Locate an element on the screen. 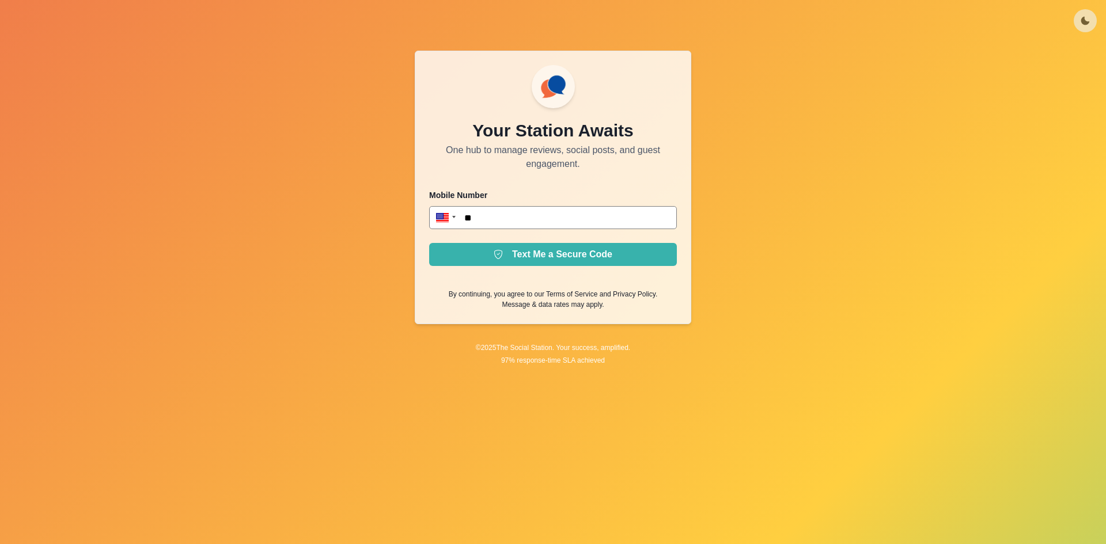 This screenshot has height=544, width=1106. a: Privacy Policy is located at coordinates (634, 294).